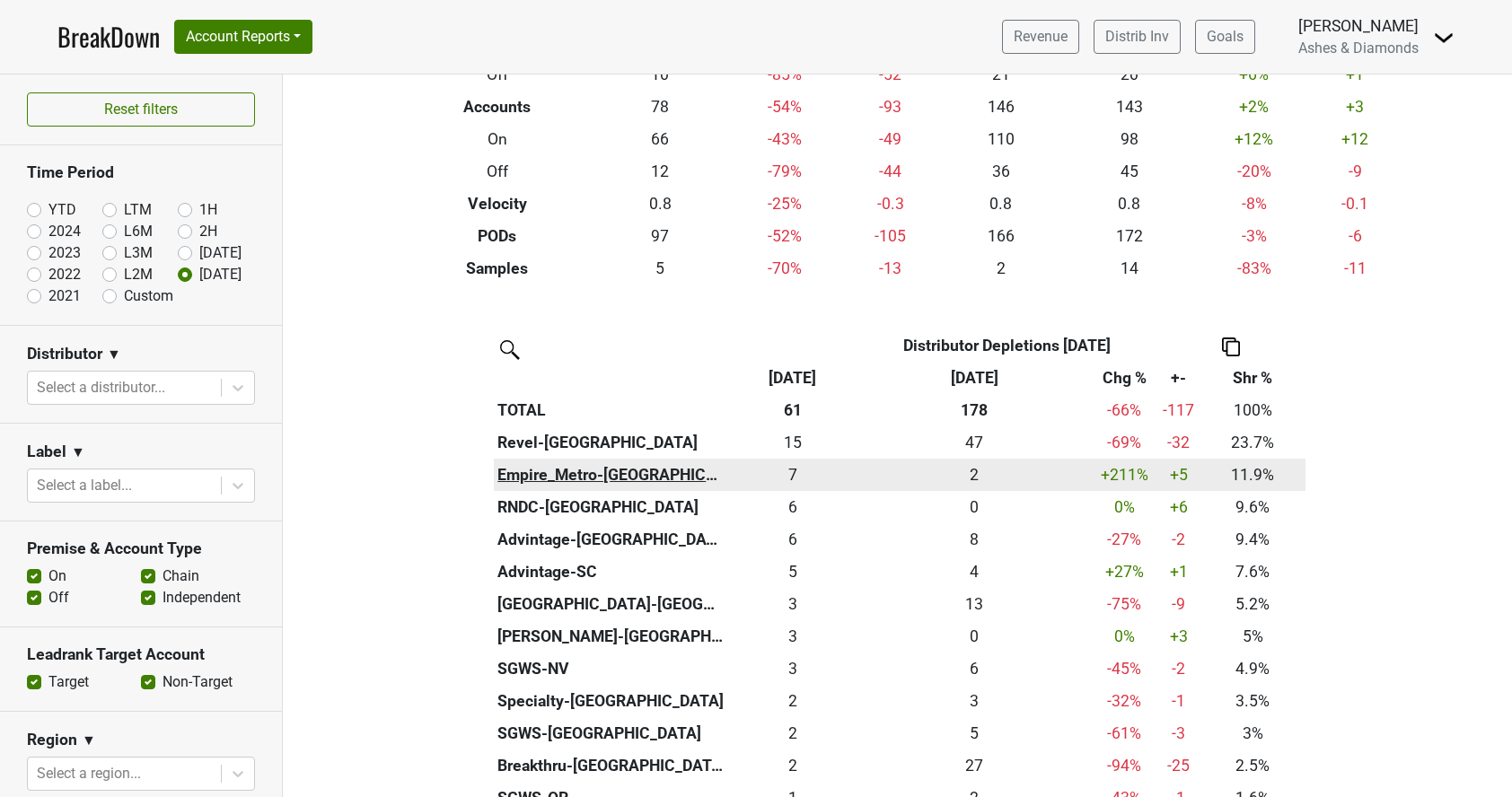  I want to click on th: 3.670, so click(974, 572).